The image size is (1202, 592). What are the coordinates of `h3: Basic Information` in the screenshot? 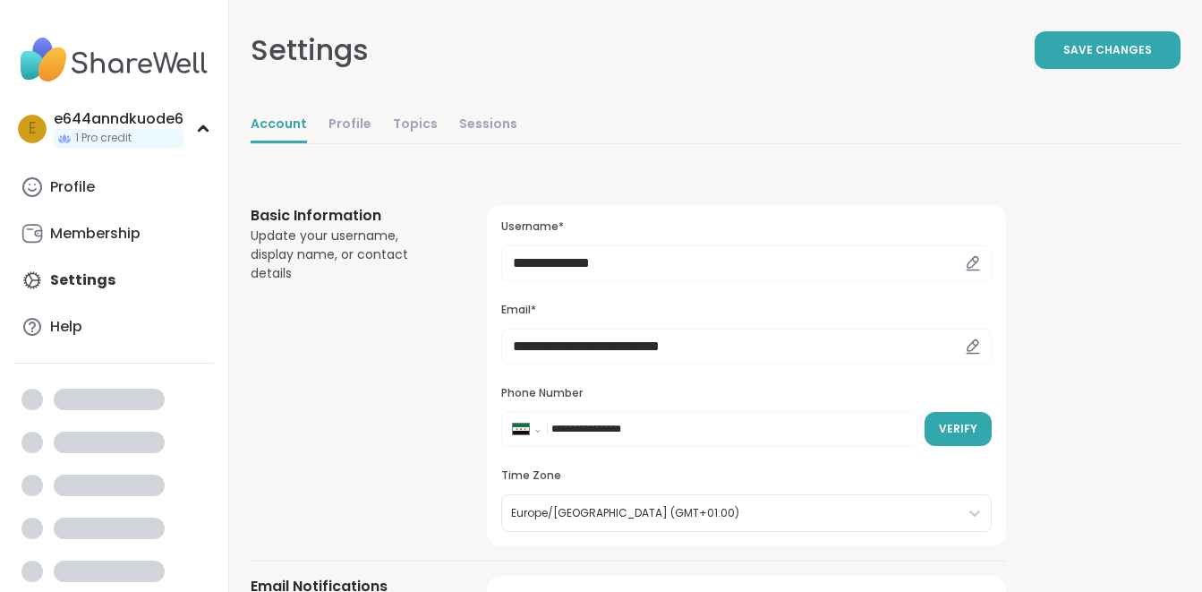 It's located at (347, 216).